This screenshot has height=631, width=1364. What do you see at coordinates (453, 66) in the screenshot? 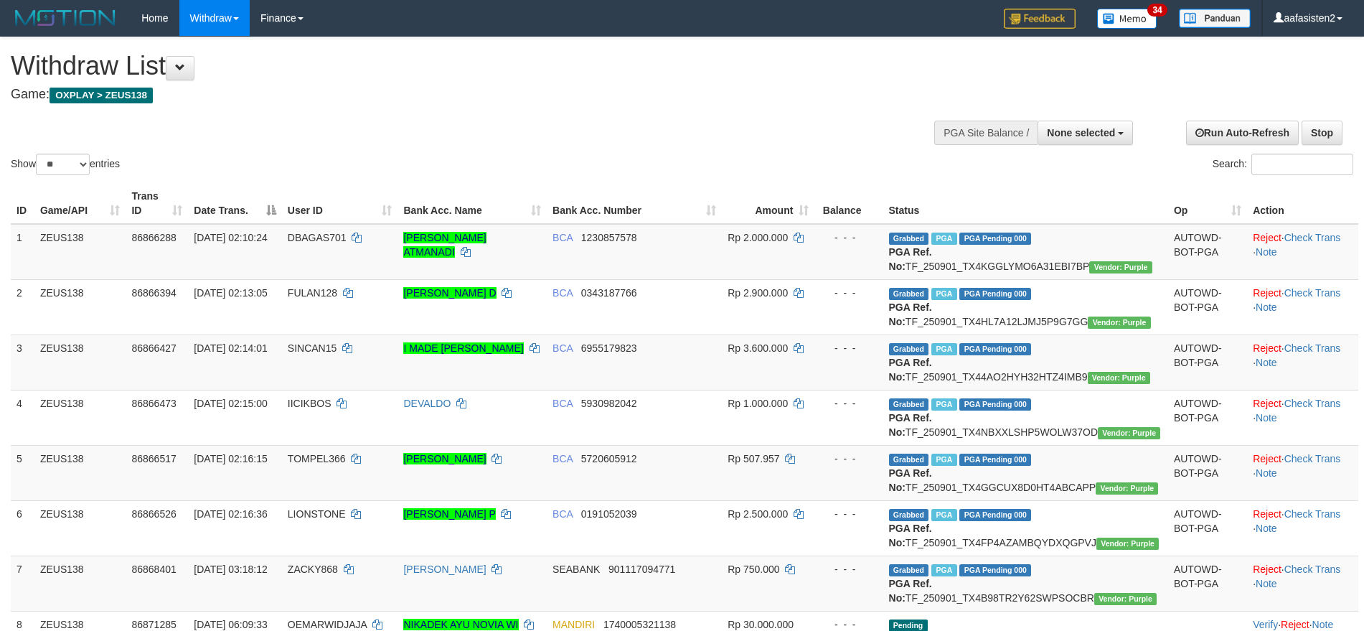
I see `h1: Withdraw List` at bounding box center [453, 66].